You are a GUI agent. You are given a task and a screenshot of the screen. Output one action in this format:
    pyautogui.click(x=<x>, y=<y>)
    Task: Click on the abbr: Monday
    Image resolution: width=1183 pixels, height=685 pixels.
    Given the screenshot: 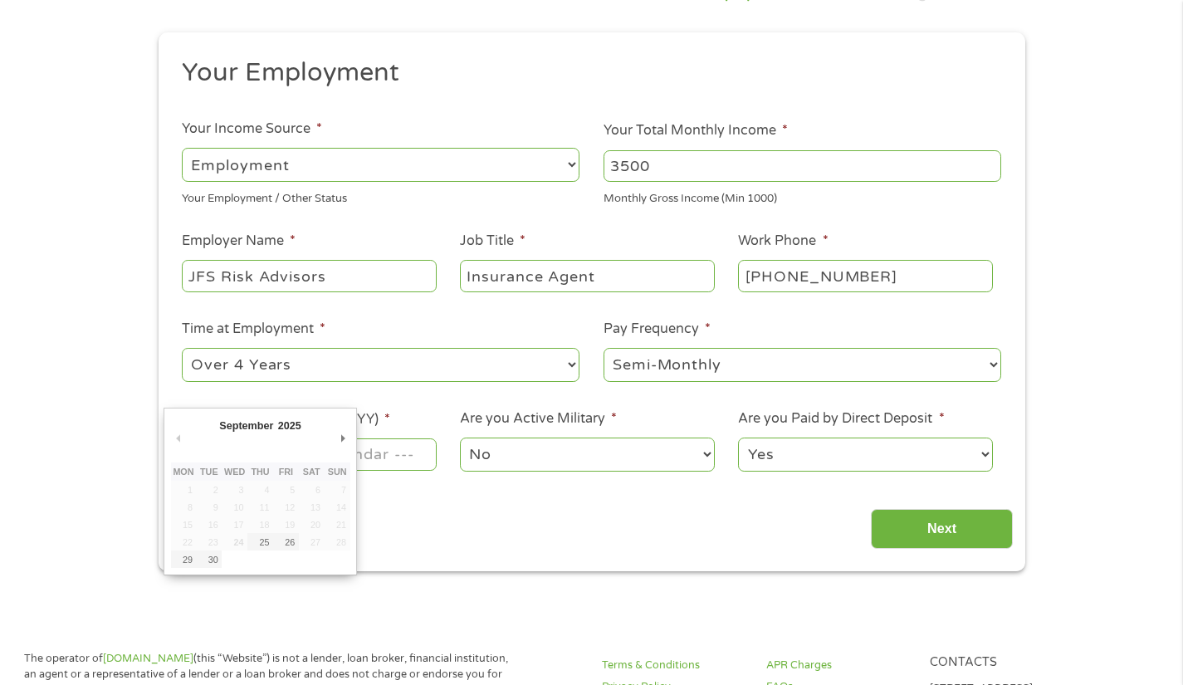 What is the action you would take?
    pyautogui.click(x=183, y=471)
    